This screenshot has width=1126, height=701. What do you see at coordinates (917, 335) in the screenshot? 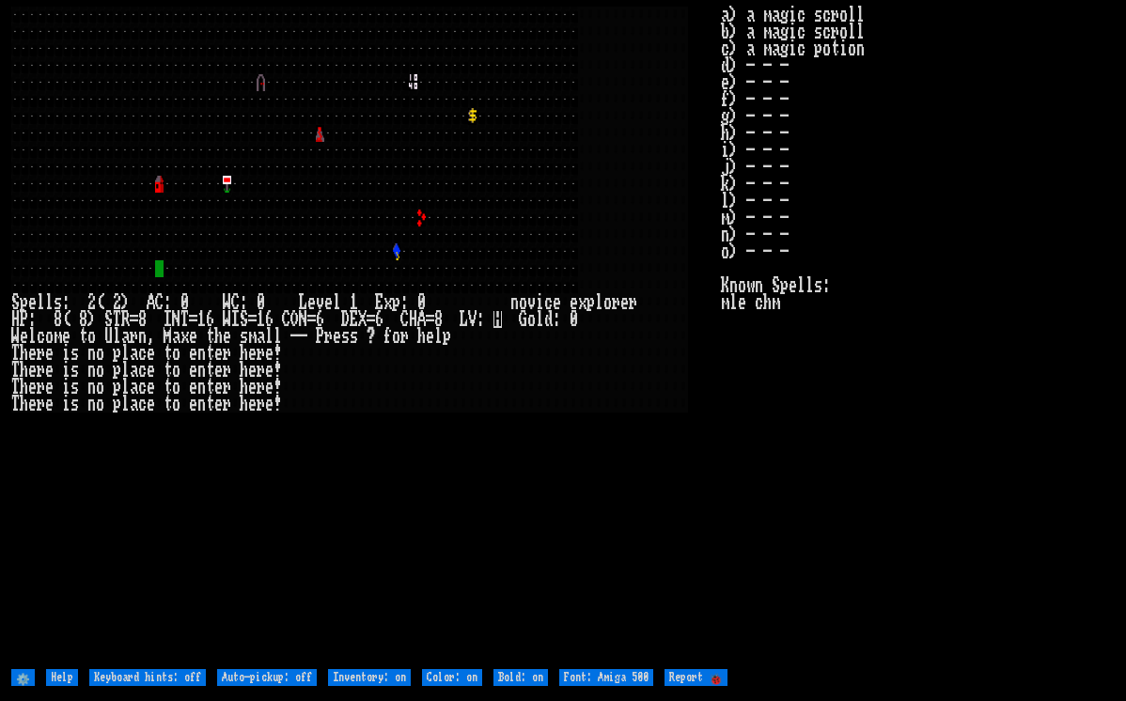
I see `stats: a) a magic scroll b) a magic scroll c) a magic potion d) - - - e) - - - f) - - - g) - - - h) - - ...` at bounding box center [917, 335].